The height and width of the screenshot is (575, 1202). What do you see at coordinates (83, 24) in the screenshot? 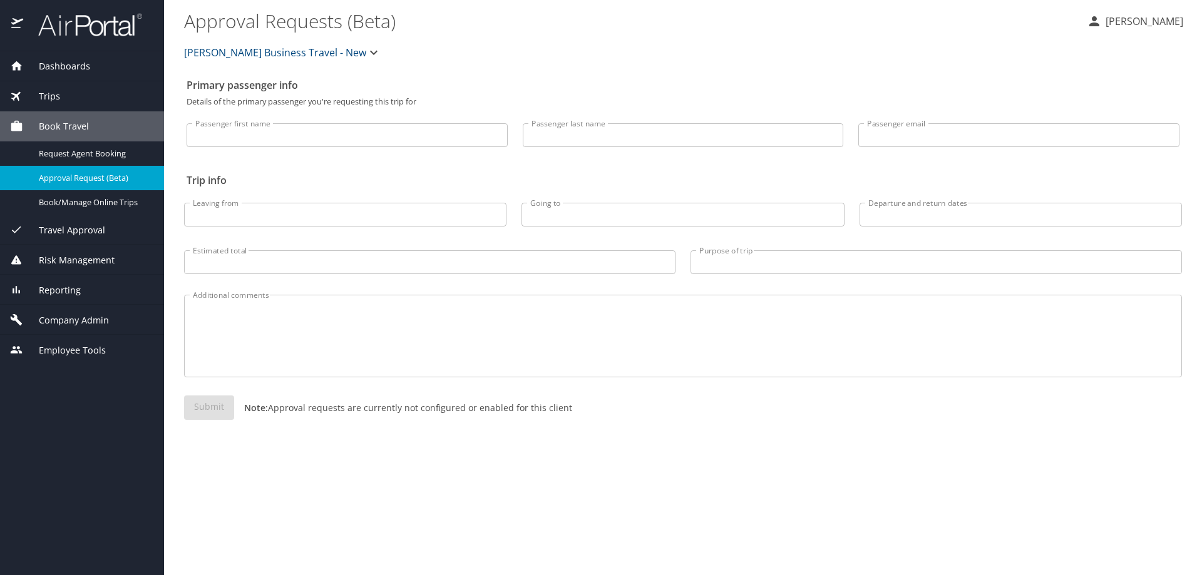
I see `img: airportal-logo.png` at bounding box center [83, 24].